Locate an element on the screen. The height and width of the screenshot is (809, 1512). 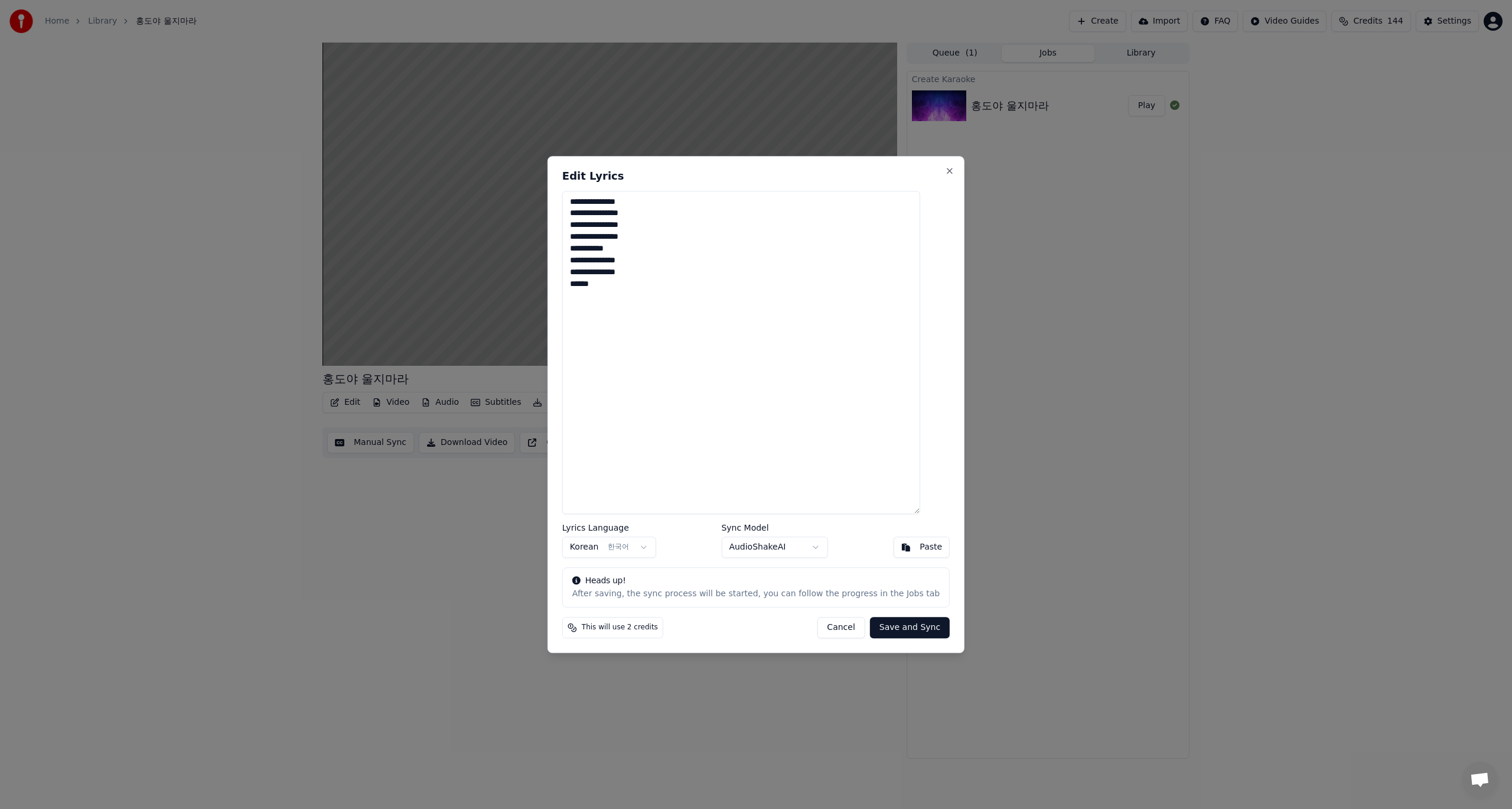
span: This will use 2 credits is located at coordinates (620, 627).